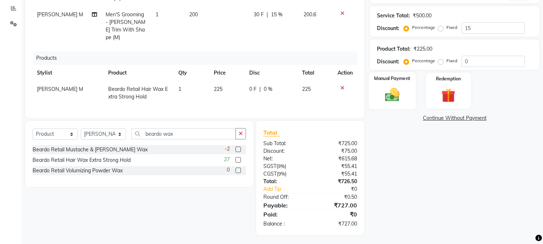 The image size is (543, 244). I want to click on div: Product Total:, so click(393, 49).